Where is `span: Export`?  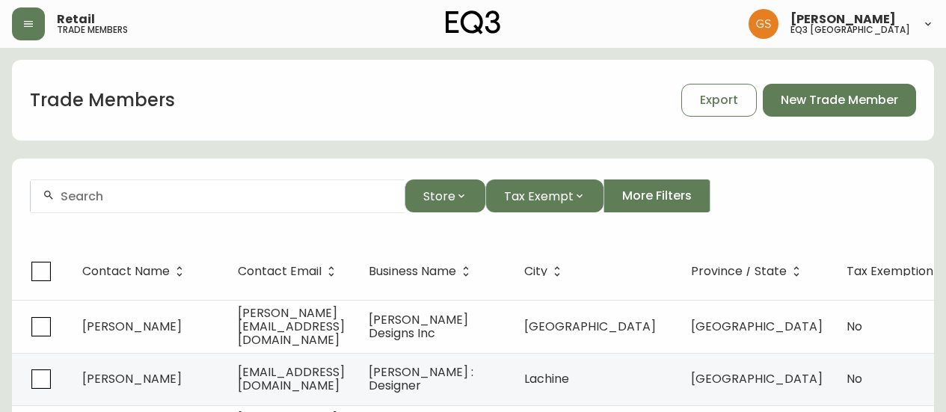
span: Export is located at coordinates (718, 100).